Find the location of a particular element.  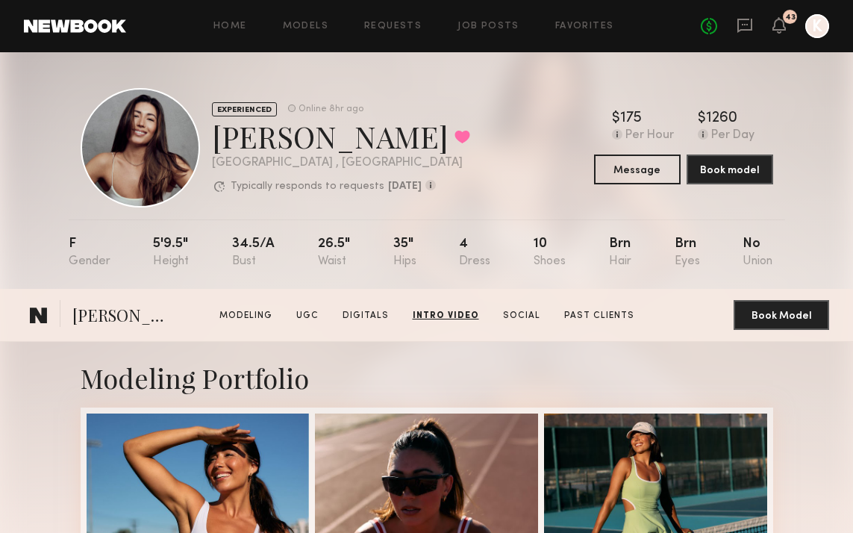

a: Models is located at coordinates (305, 26).